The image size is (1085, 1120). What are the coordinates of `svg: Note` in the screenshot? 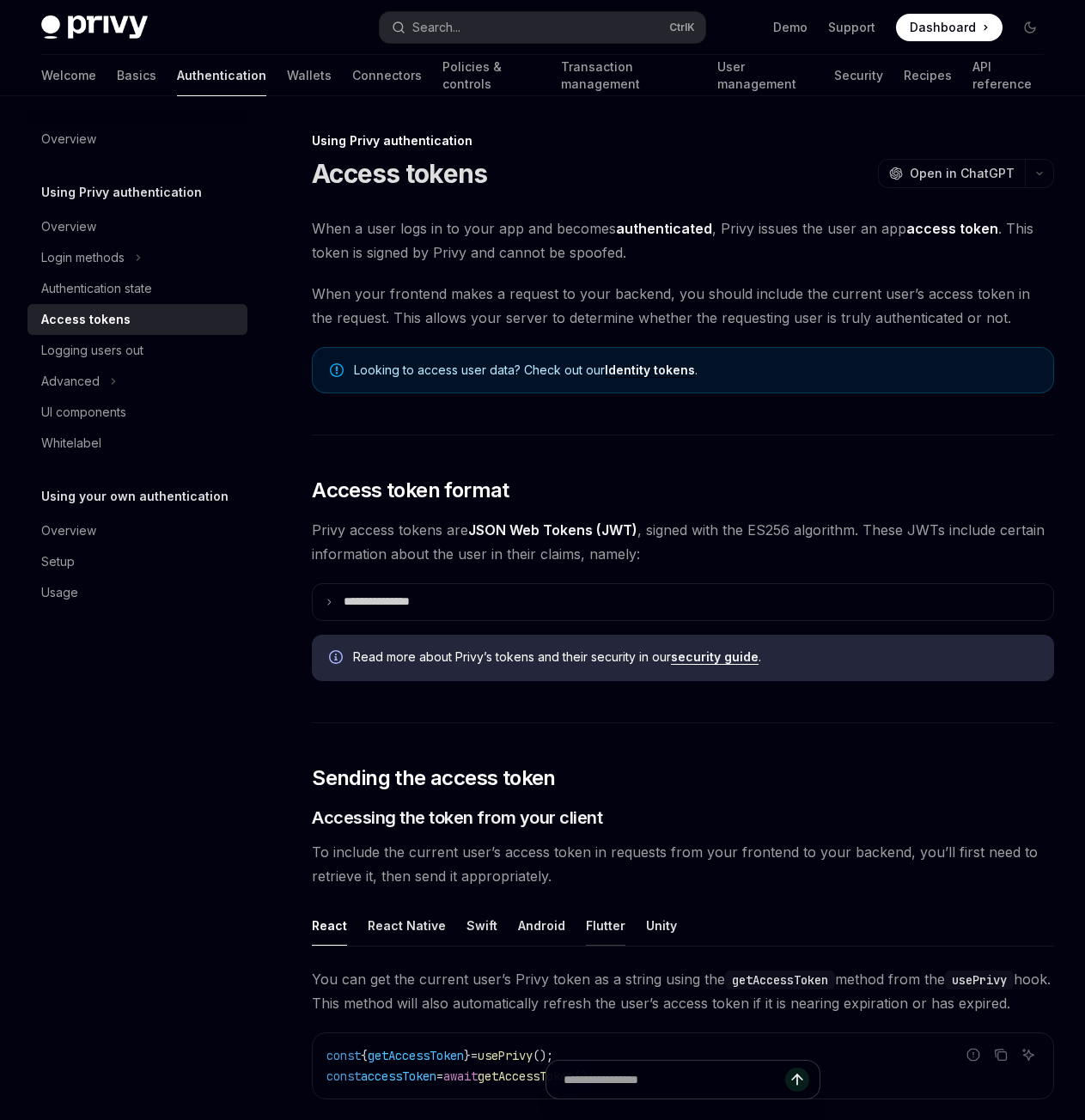 It's located at (336, 370).